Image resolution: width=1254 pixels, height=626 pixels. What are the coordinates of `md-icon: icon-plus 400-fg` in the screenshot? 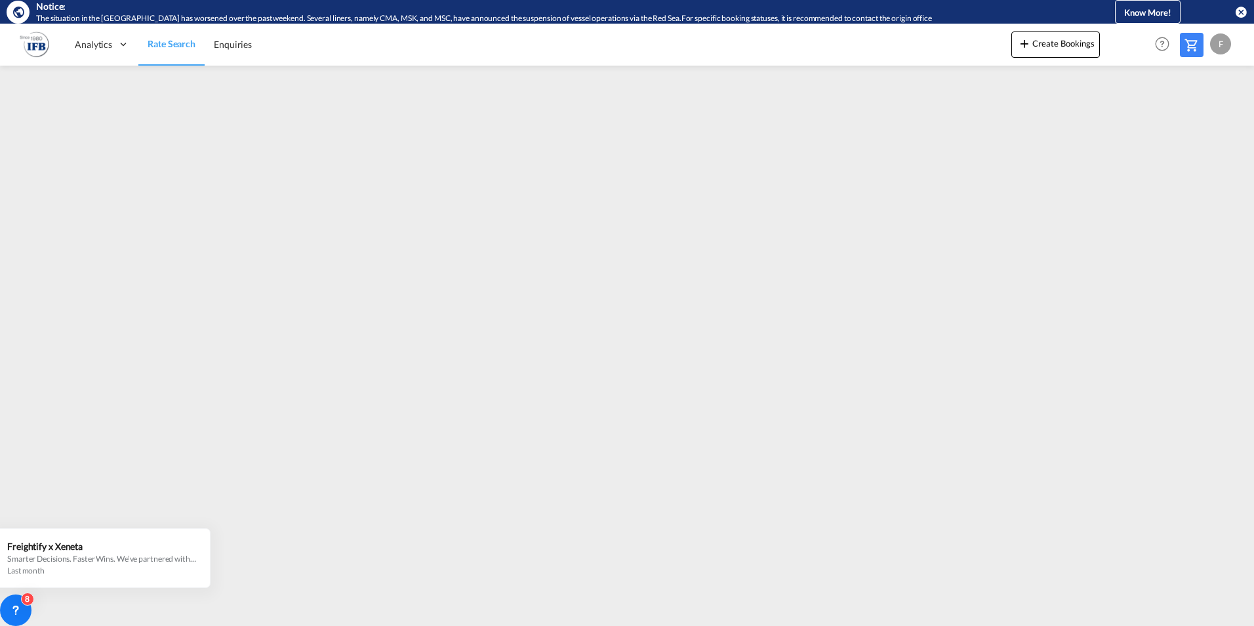 It's located at (1025, 43).